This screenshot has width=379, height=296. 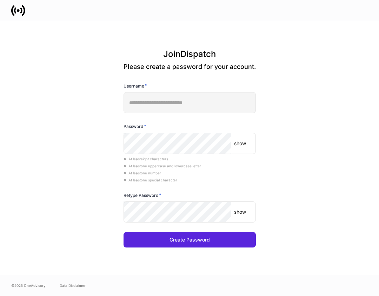 What do you see at coordinates (146, 159) in the screenshot?
I see `span: At least eight characters` at bounding box center [146, 159].